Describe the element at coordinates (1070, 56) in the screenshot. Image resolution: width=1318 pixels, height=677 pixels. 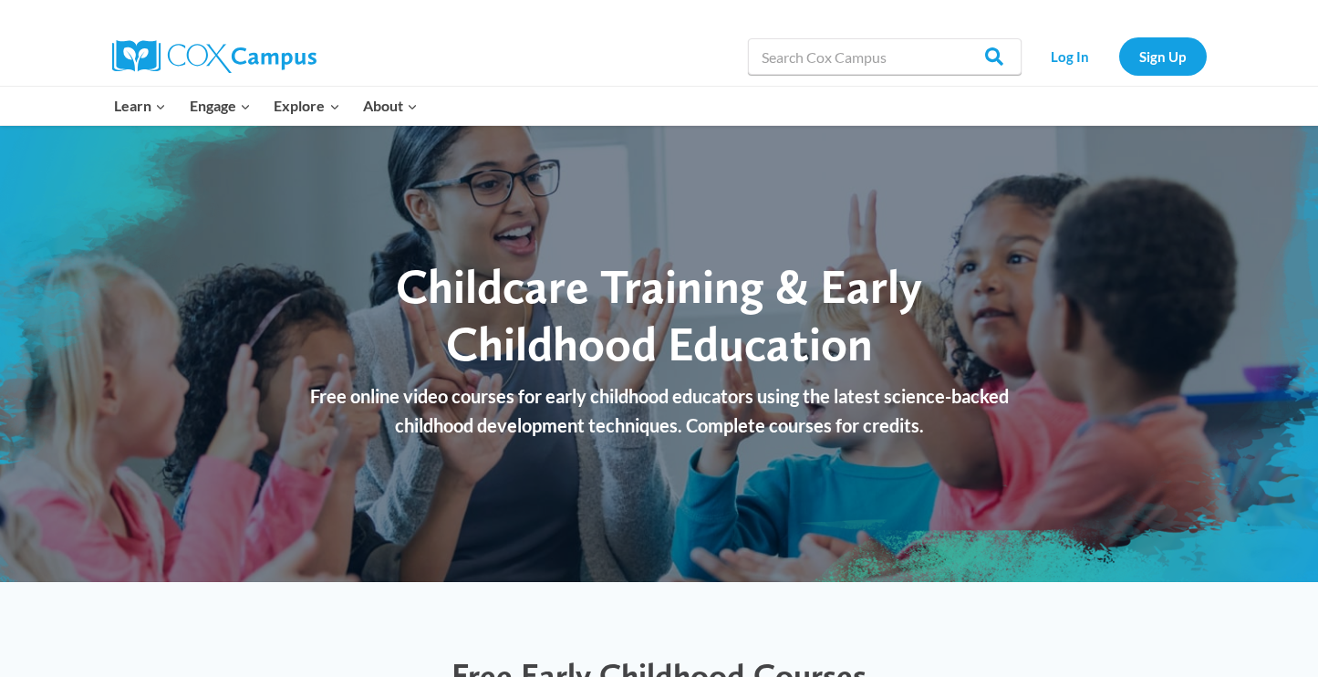
I see `a: Log In` at that location.